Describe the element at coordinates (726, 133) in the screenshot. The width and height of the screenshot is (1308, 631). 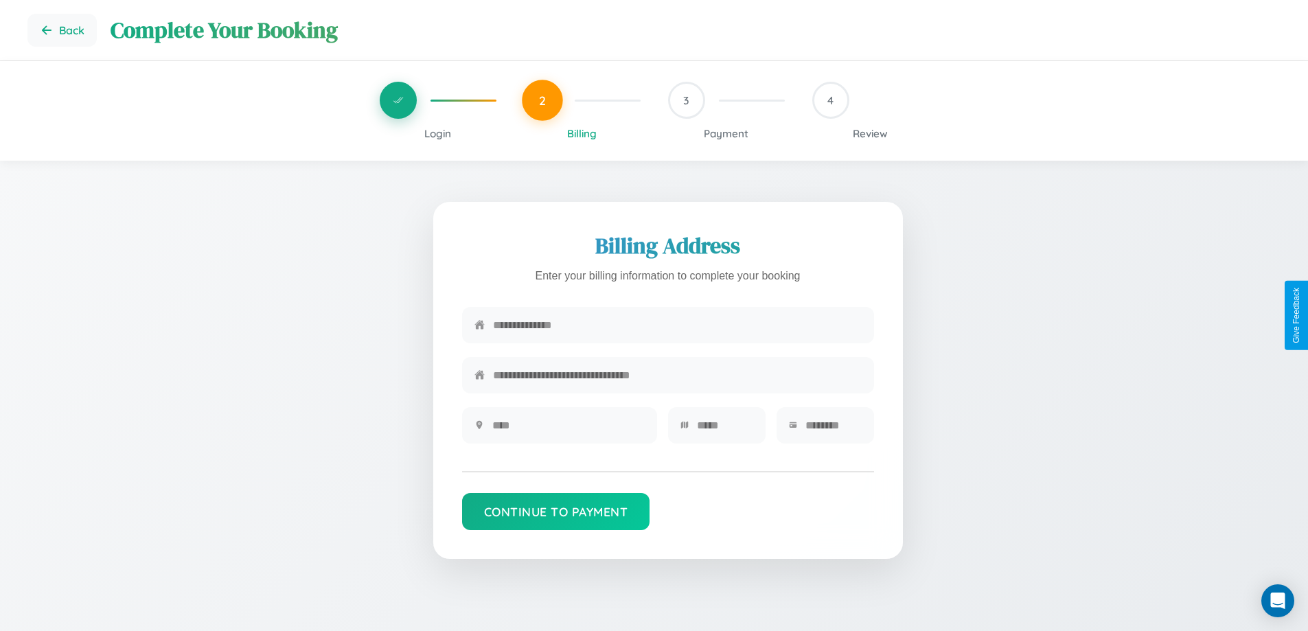
I see `span: Payment` at that location.